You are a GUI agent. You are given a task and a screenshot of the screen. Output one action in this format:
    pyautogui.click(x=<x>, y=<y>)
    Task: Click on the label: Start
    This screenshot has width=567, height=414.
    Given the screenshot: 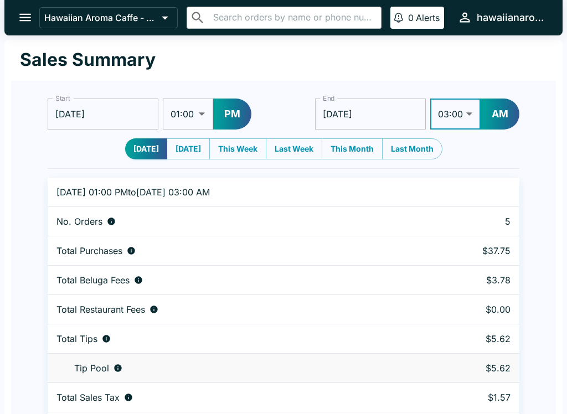 What is the action you would take?
    pyautogui.click(x=63, y=98)
    